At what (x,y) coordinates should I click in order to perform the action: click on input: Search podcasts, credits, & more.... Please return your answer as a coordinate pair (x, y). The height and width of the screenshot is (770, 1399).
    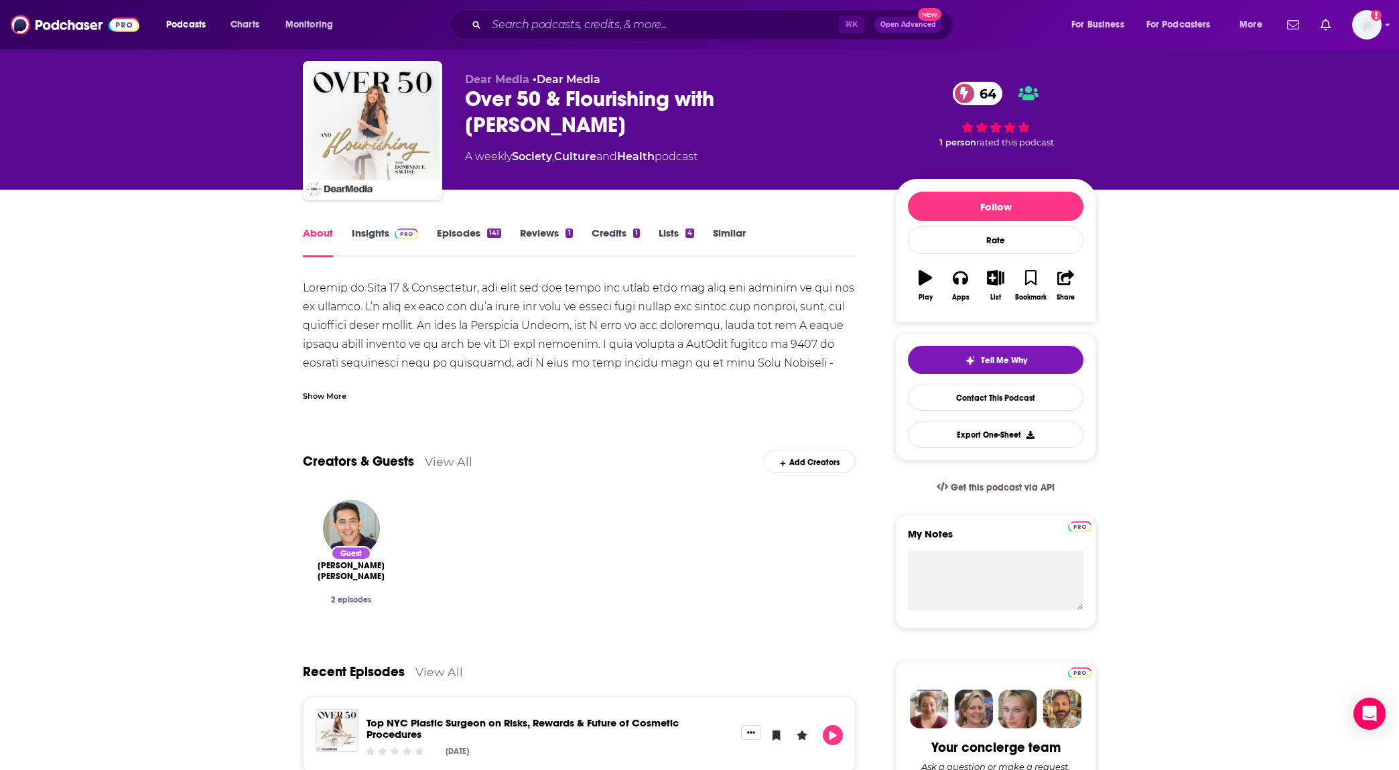
    Looking at the image, I should click on (662, 25).